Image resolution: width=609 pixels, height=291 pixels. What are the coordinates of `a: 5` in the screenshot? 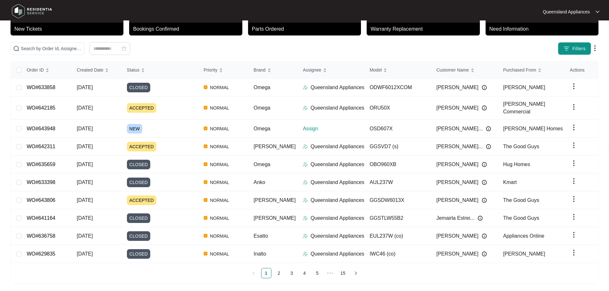 It's located at (317, 273).